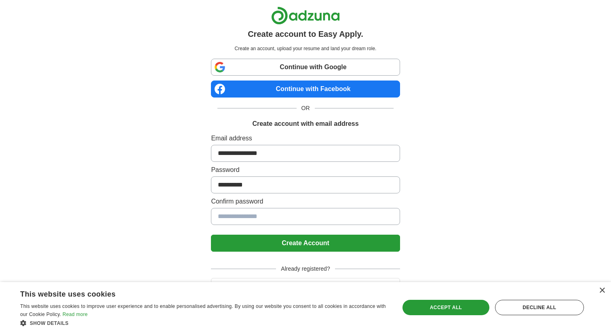 This screenshot has height=333, width=611. I want to click on h1: Create account to Easy Apply., so click(306, 34).